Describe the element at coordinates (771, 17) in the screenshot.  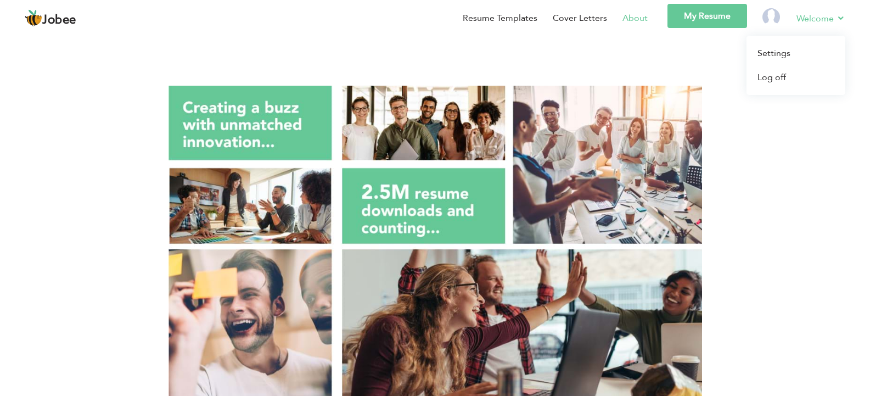
I see `img: Profile Img` at that location.